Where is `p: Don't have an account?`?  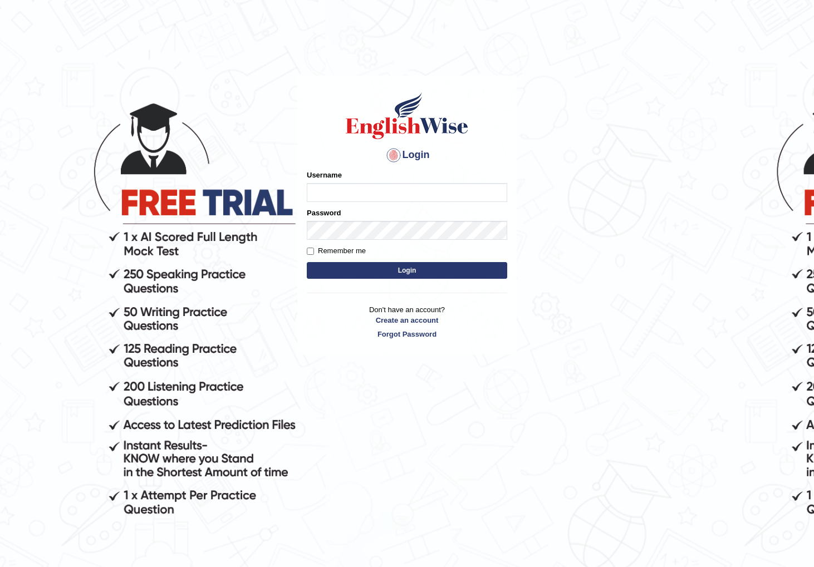 p: Don't have an account? is located at coordinates (407, 322).